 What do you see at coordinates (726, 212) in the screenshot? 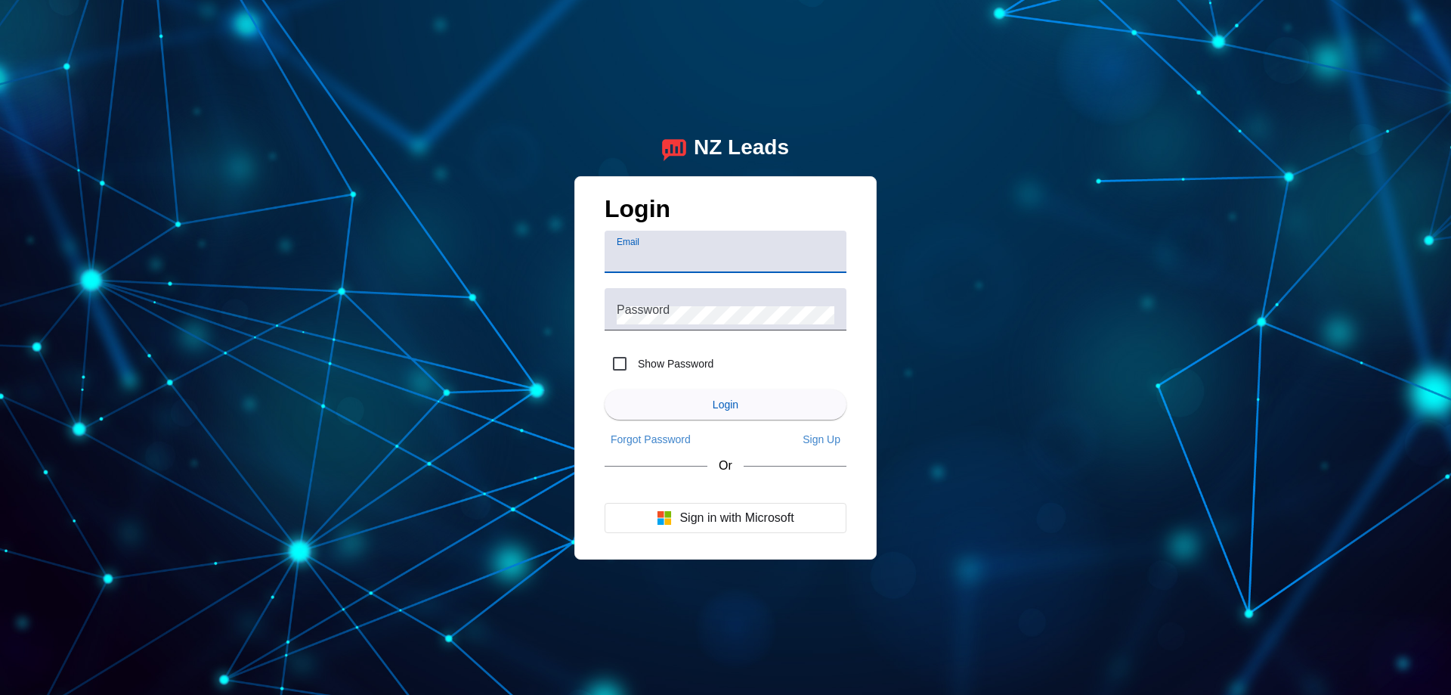
I see `h1: Login` at bounding box center [726, 212].